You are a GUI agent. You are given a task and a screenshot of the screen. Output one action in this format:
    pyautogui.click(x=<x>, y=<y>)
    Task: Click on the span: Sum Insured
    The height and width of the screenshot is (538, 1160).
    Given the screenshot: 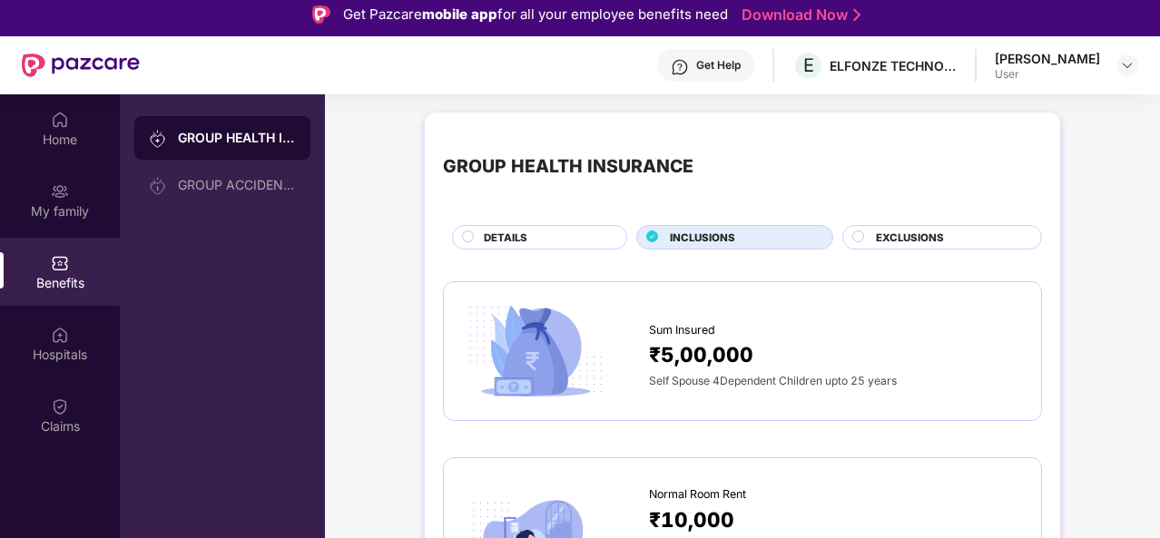 What is the action you would take?
    pyautogui.click(x=682, y=330)
    